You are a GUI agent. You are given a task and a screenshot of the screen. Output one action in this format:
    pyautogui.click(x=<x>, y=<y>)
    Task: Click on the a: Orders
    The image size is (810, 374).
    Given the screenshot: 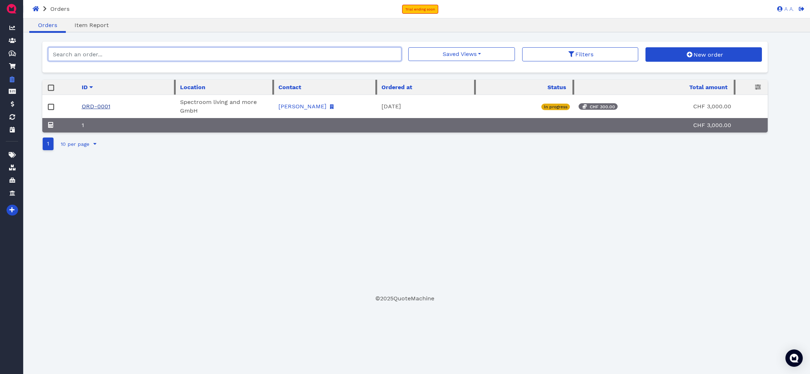 What is the action you would take?
    pyautogui.click(x=47, y=25)
    